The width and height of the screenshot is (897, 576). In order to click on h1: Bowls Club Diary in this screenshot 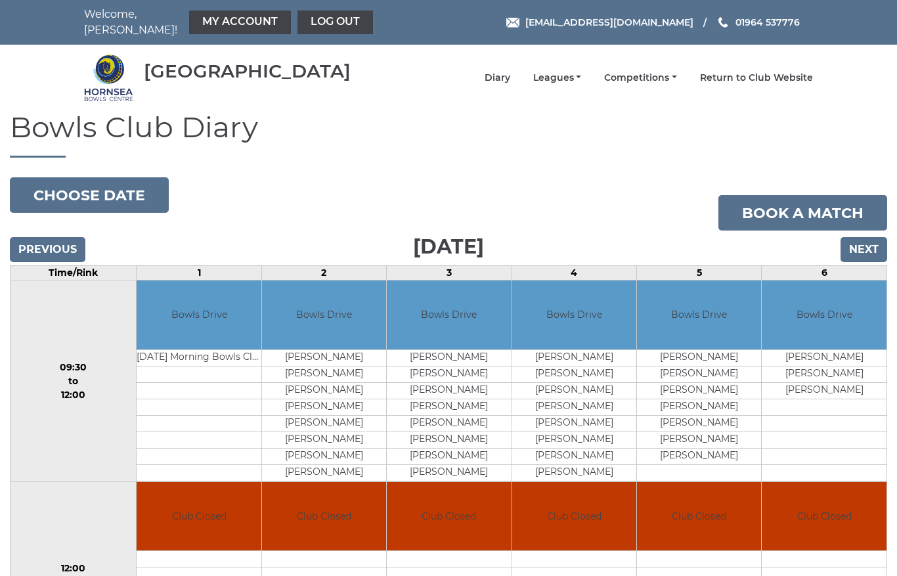, I will do `click(448, 134)`.